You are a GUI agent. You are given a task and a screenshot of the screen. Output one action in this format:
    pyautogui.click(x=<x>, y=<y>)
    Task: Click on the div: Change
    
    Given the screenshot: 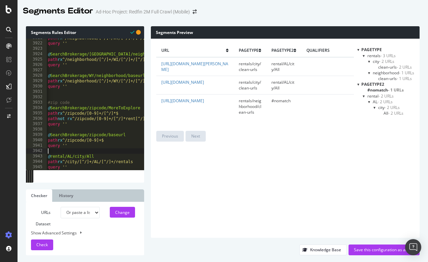 What is the action you would take?
    pyautogui.click(x=122, y=212)
    